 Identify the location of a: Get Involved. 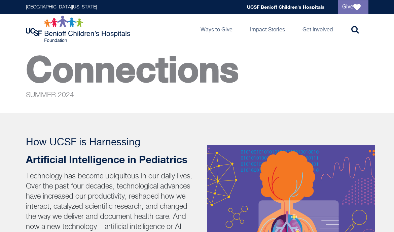
(318, 29).